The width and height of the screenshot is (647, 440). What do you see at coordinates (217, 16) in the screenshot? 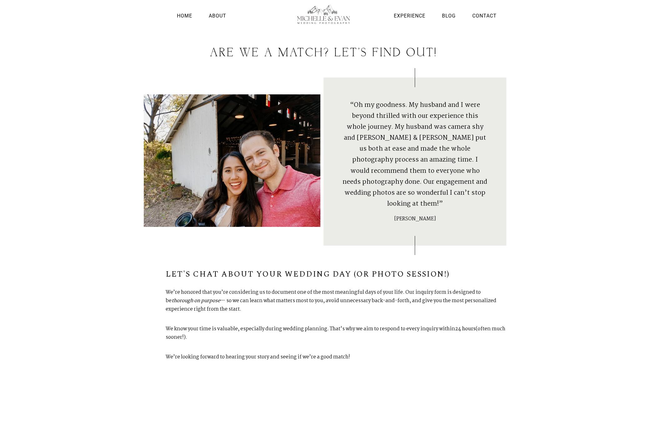
I see `a: About` at bounding box center [217, 16].